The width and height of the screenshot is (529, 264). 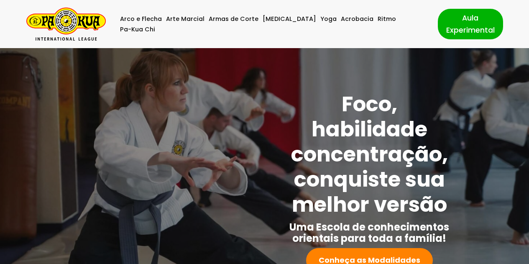 What do you see at coordinates (328, 19) in the screenshot?
I see `a: Yoga` at bounding box center [328, 19].